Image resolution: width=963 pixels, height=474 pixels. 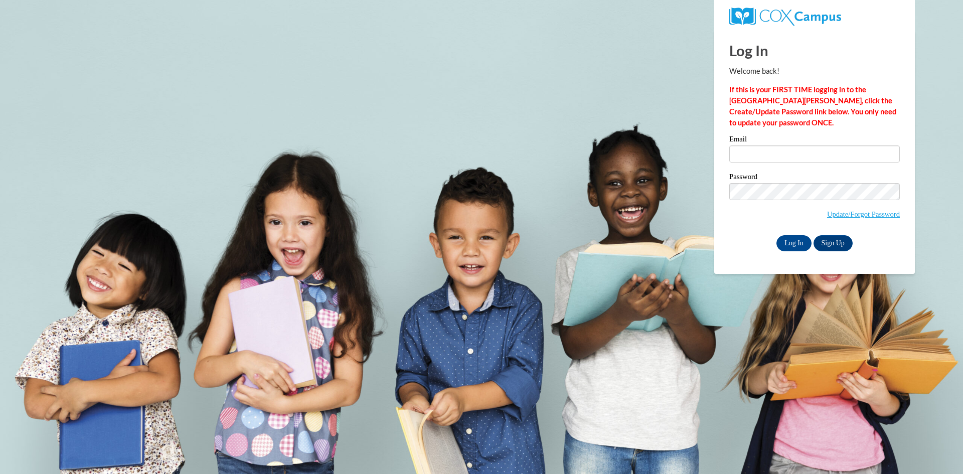 I want to click on p: Welcome back!, so click(x=814, y=71).